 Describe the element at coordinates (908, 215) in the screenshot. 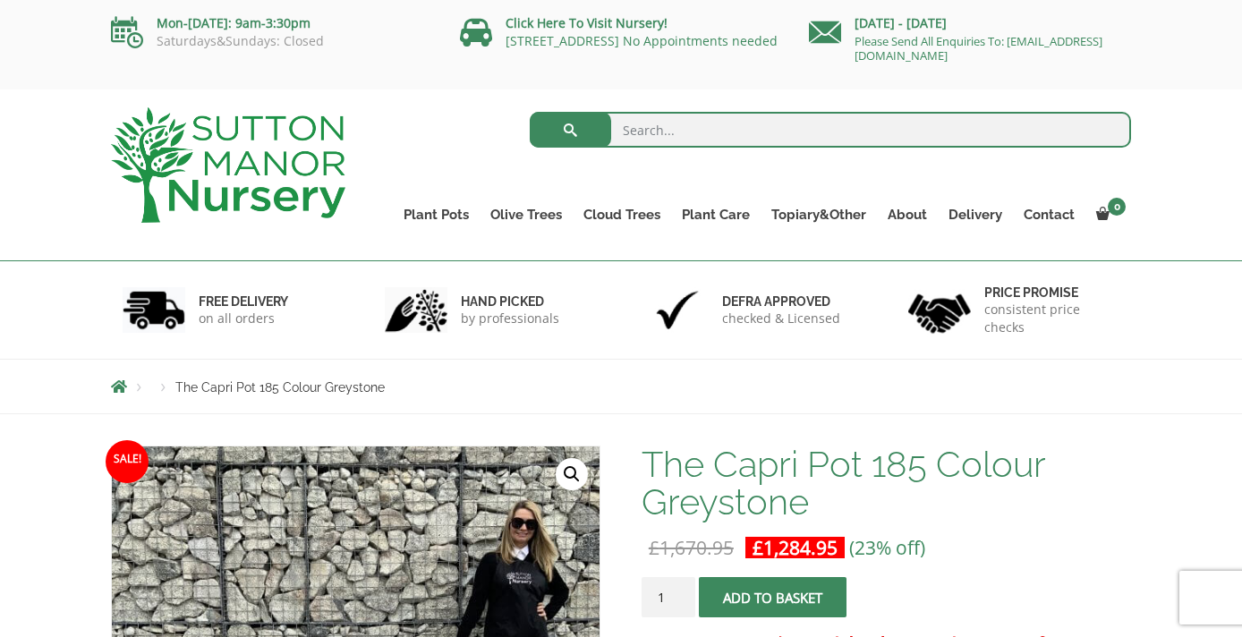

I see `a: About` at that location.